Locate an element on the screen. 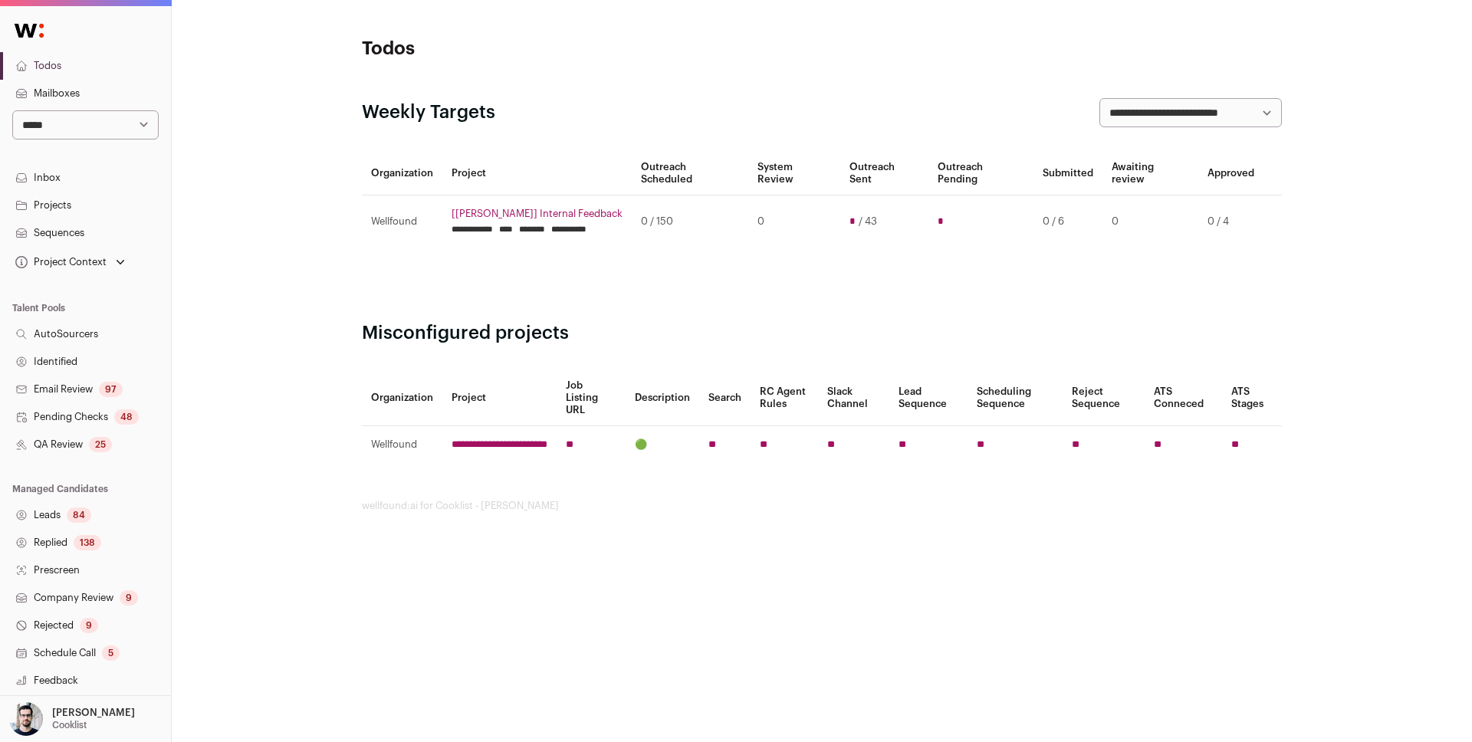 The height and width of the screenshot is (742, 1472). div: 25 is located at coordinates (100, 445).